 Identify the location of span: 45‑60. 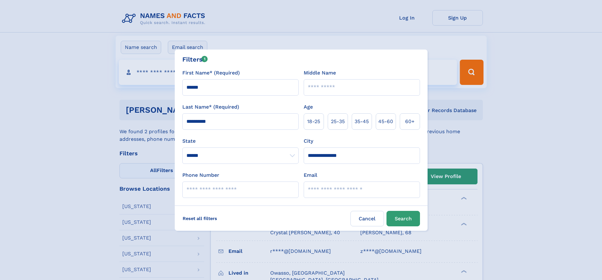
(385, 122).